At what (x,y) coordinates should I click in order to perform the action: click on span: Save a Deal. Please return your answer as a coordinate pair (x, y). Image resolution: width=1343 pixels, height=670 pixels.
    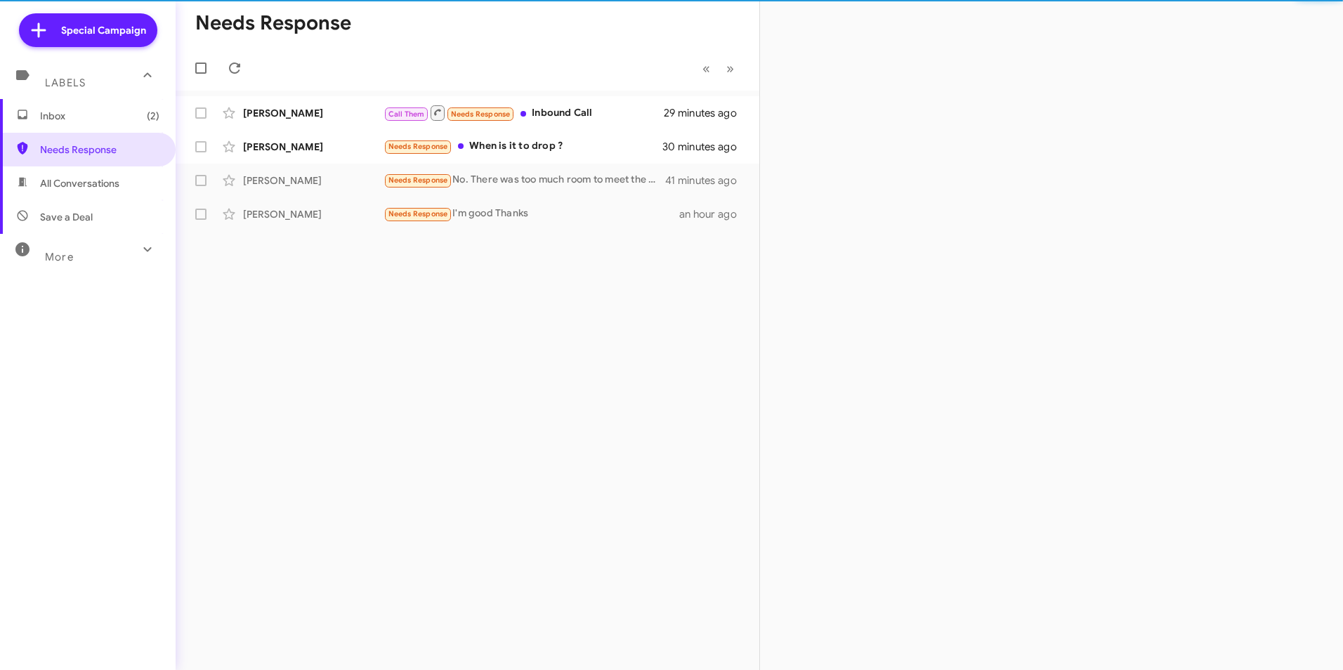
    Looking at the image, I should click on (66, 217).